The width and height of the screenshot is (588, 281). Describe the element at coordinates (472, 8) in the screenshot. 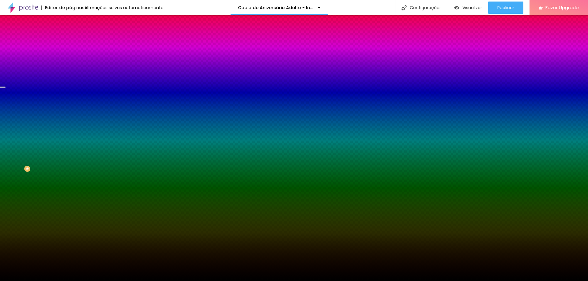

I see `span: Visualizar` at that location.